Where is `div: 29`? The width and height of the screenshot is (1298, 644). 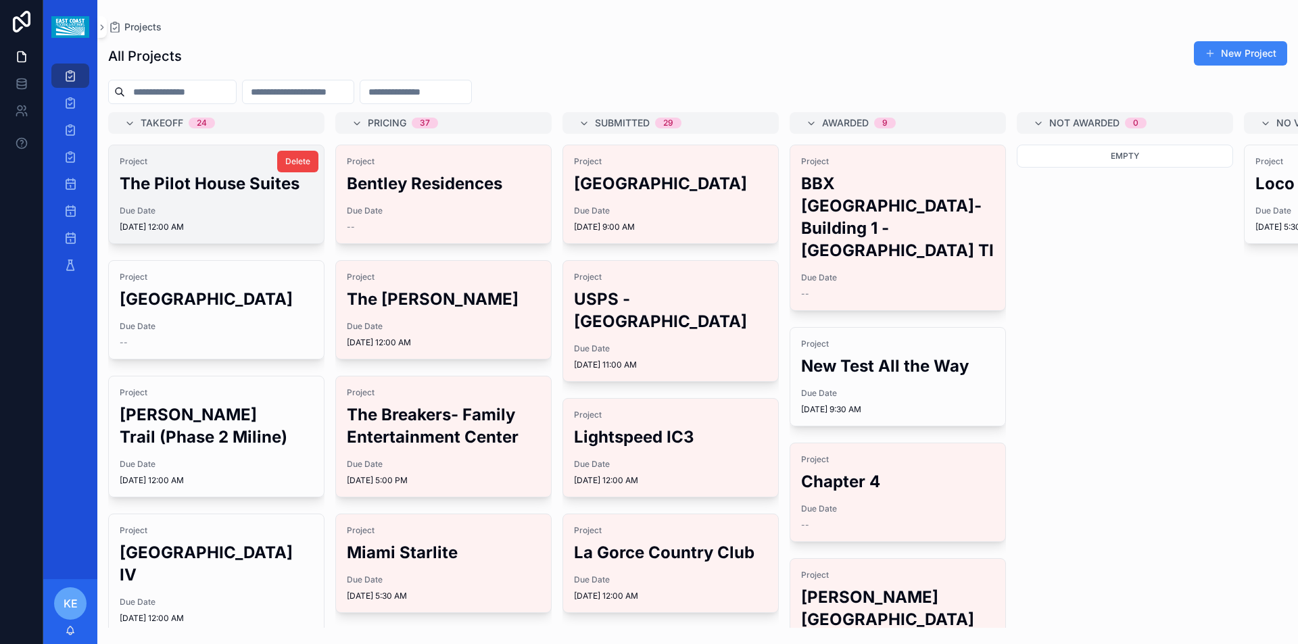
div: 29 is located at coordinates (668, 123).